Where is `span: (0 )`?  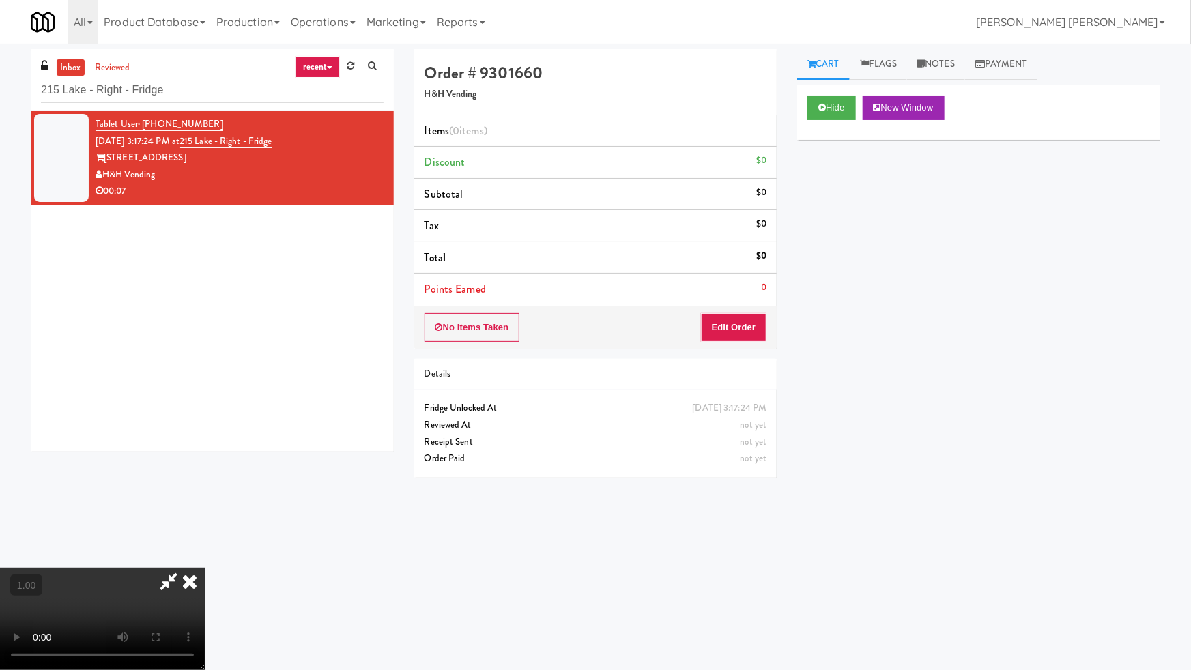
span: (0 ) is located at coordinates (468, 130).